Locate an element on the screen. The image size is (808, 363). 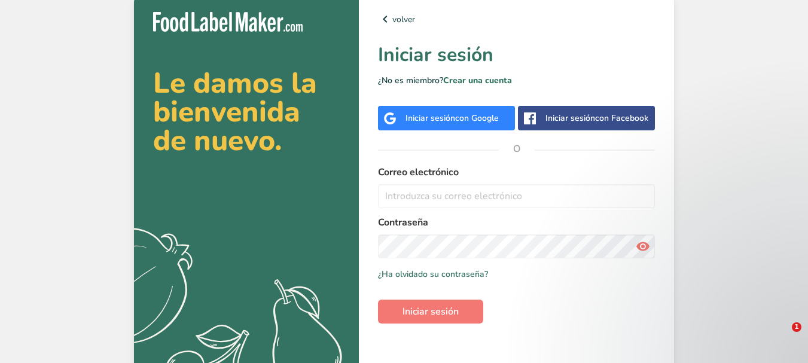
label: Contraseña is located at coordinates (516, 222).